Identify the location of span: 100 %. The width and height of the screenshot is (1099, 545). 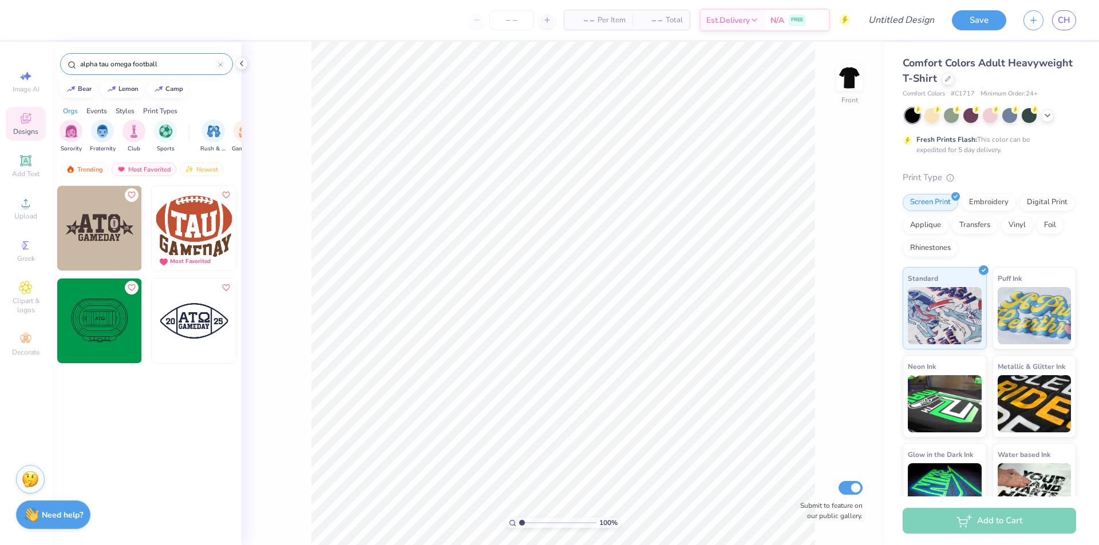
(608, 523).